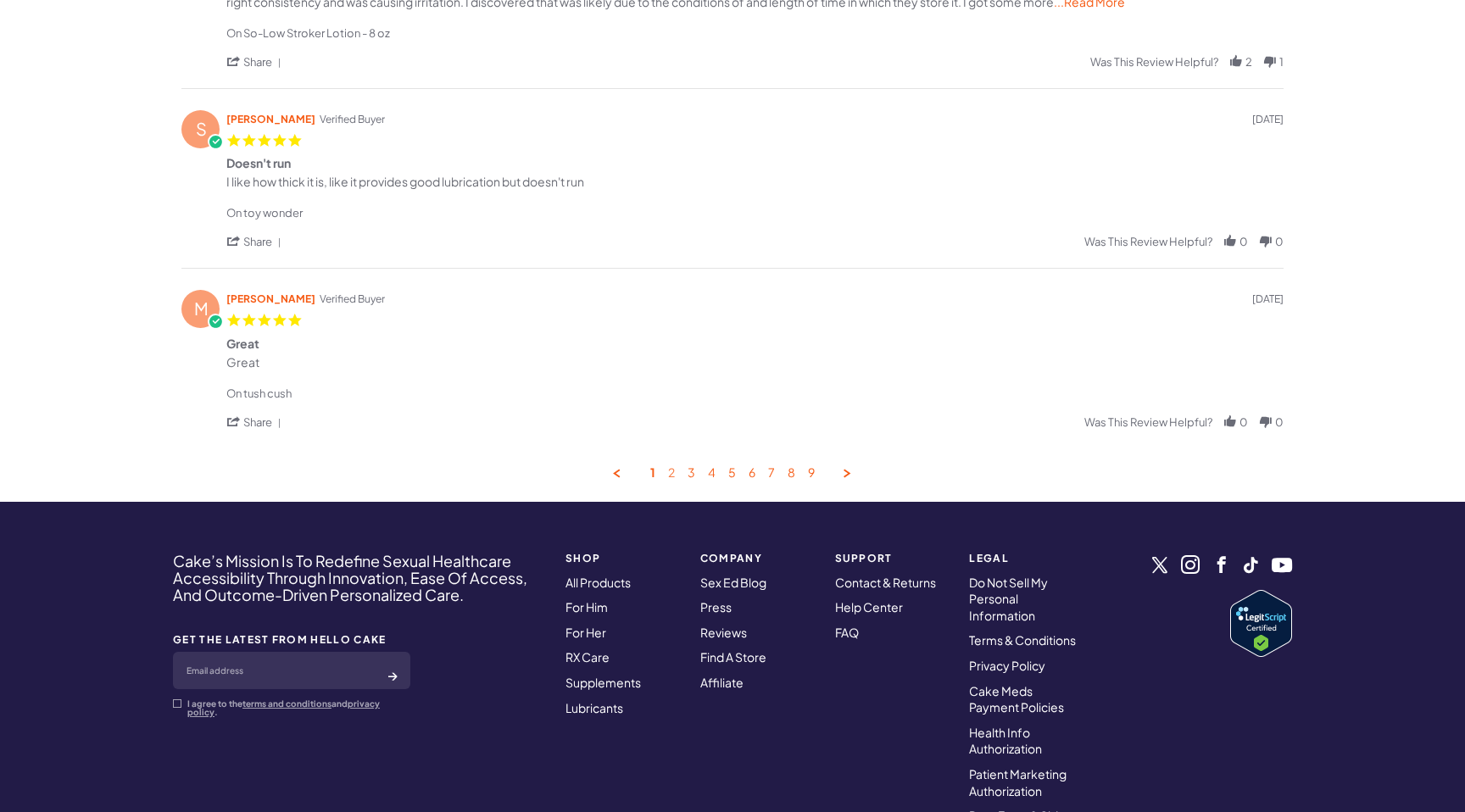 The width and height of the screenshot is (1465, 812). Describe the element at coordinates (869, 607) in the screenshot. I see `a: Help Center` at that location.